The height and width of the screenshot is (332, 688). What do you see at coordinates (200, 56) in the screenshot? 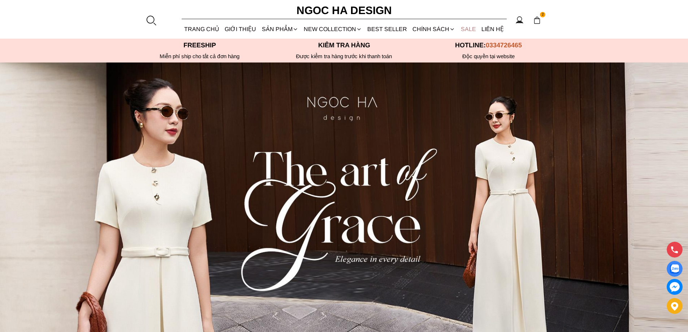
I see `div: Miễn phí ship cho tất cả đơn hàng` at bounding box center [200, 56].